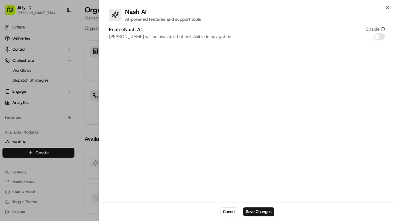  Describe the element at coordinates (68, 107) in the screenshot. I see `span: Pylon` at that location.